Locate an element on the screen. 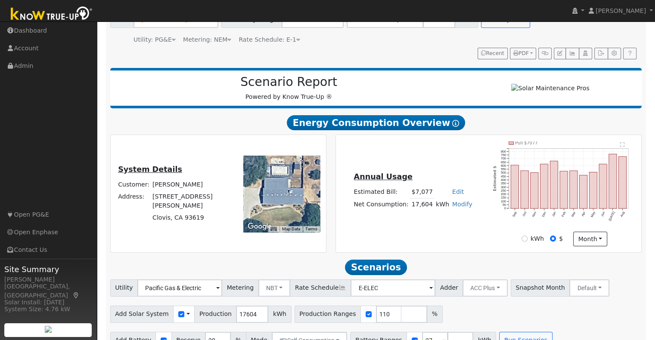  text: Nov is located at coordinates (534, 214).